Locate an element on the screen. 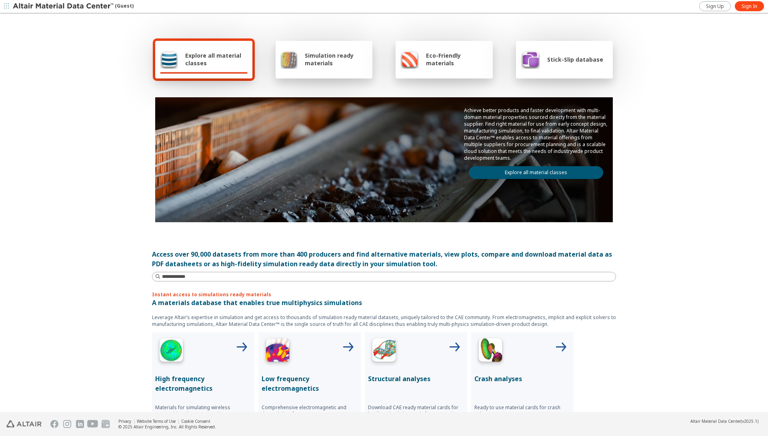  div: (v2025.1) is located at coordinates (725, 421).